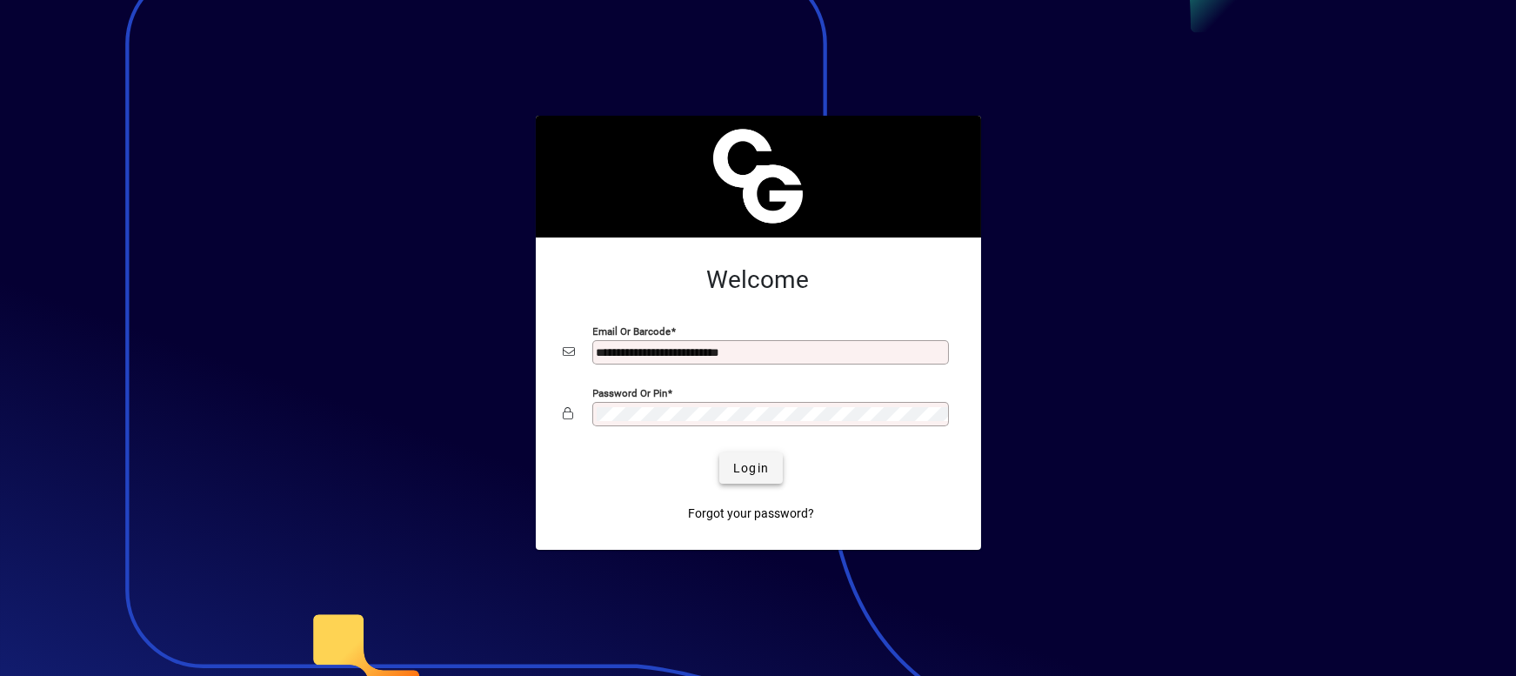 The image size is (1516, 676). I want to click on button: Login, so click(751, 468).